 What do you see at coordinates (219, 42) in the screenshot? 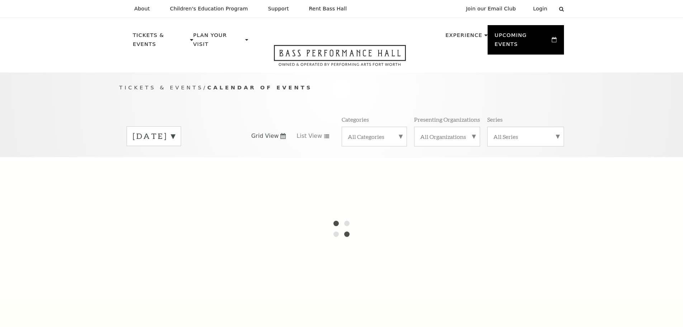
I see `p: Plan Your Visit` at bounding box center [219, 42].